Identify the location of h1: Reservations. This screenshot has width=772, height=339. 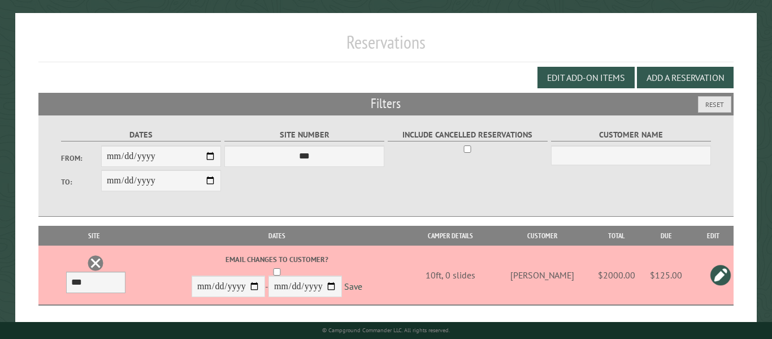
(386, 46).